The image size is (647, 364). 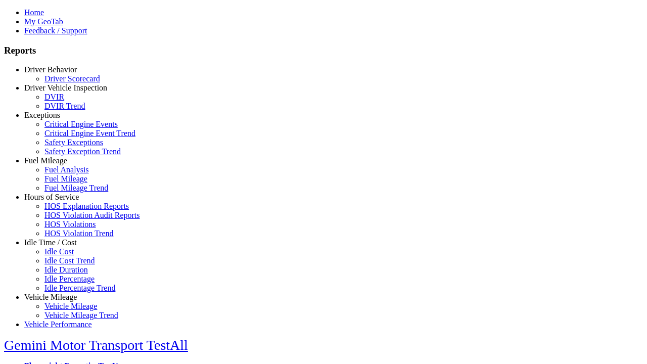 I want to click on a: Vehicle Mileage Trend, so click(x=81, y=315).